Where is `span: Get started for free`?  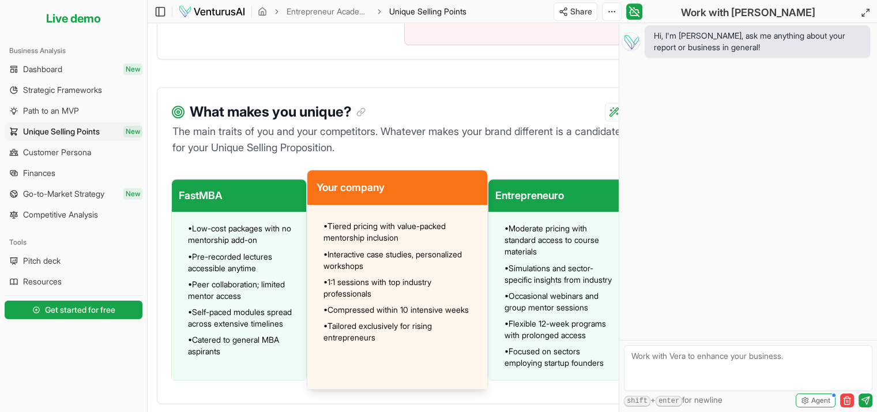
span: Get started for free is located at coordinates (80, 310).